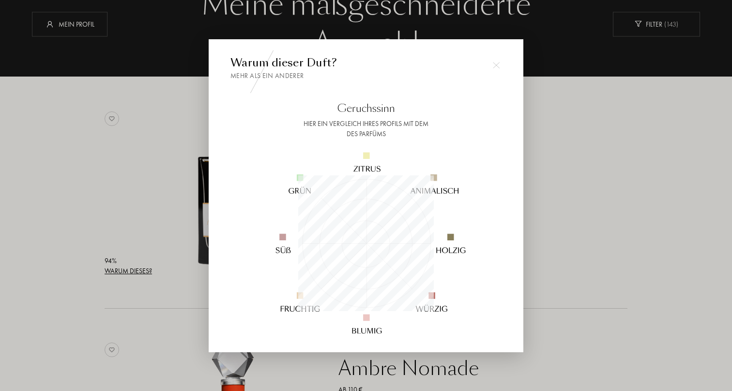 This screenshot has height=391, width=732. I want to click on div: Hier ein Vergleich Ihres Profils mit dem des Parfüms, so click(366, 129).